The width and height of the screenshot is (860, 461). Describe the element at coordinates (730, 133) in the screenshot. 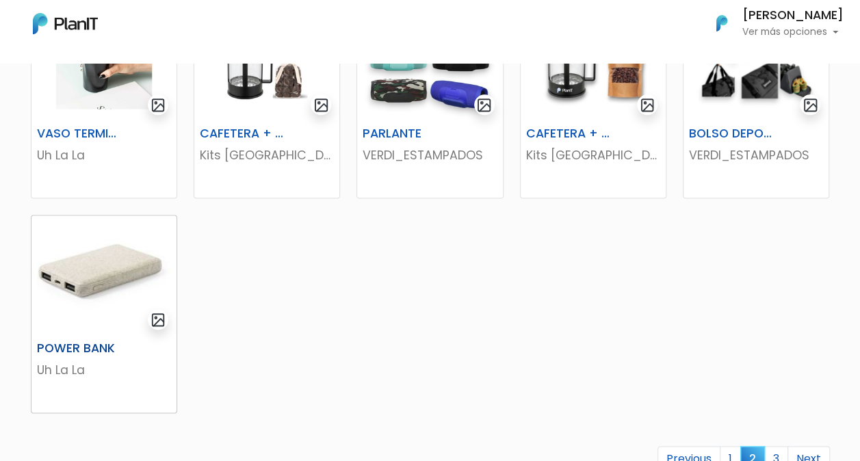

I see `h6: BOLSO DEPORTIVO` at that location.